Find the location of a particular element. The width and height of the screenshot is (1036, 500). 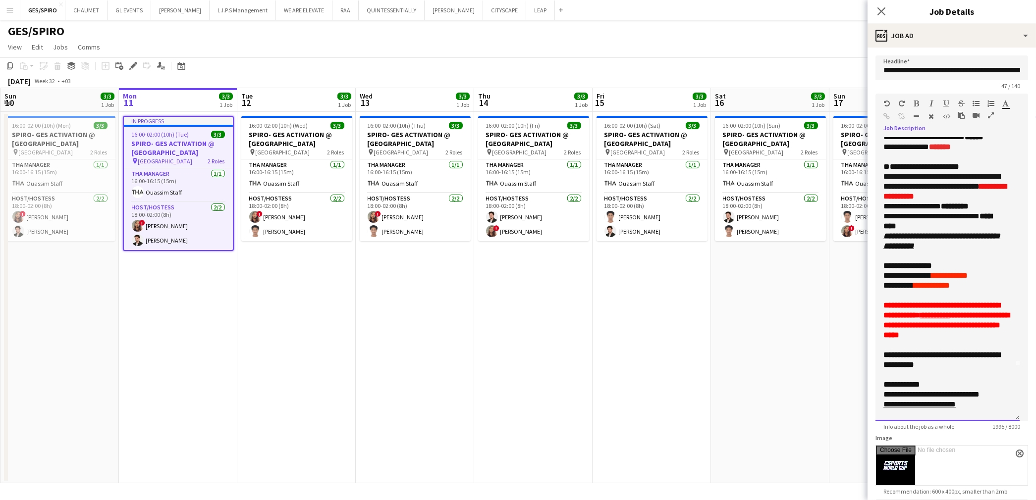

button: Text Color is located at coordinates (1006, 104).